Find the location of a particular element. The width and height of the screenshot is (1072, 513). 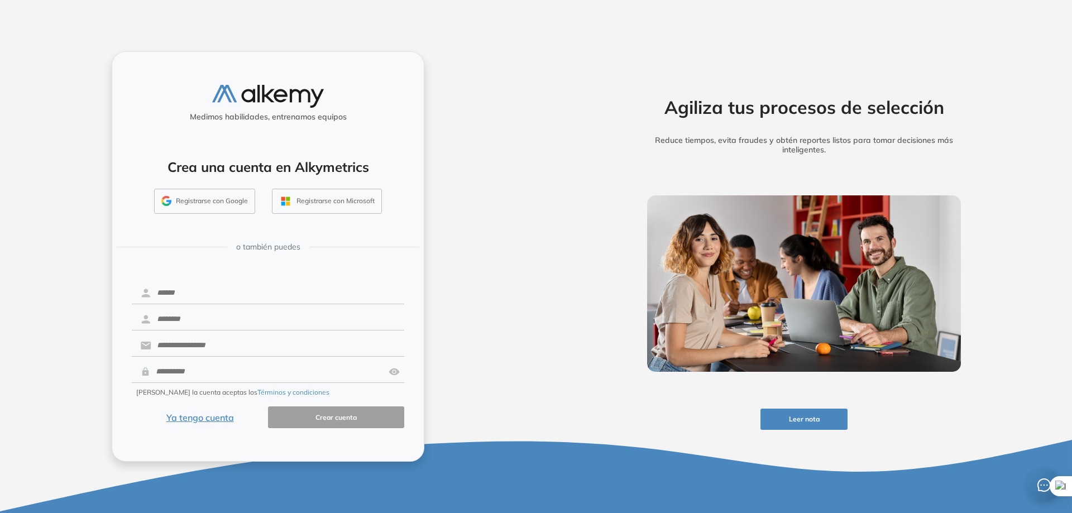

img: OUTLOOK_ICON is located at coordinates (285, 201).